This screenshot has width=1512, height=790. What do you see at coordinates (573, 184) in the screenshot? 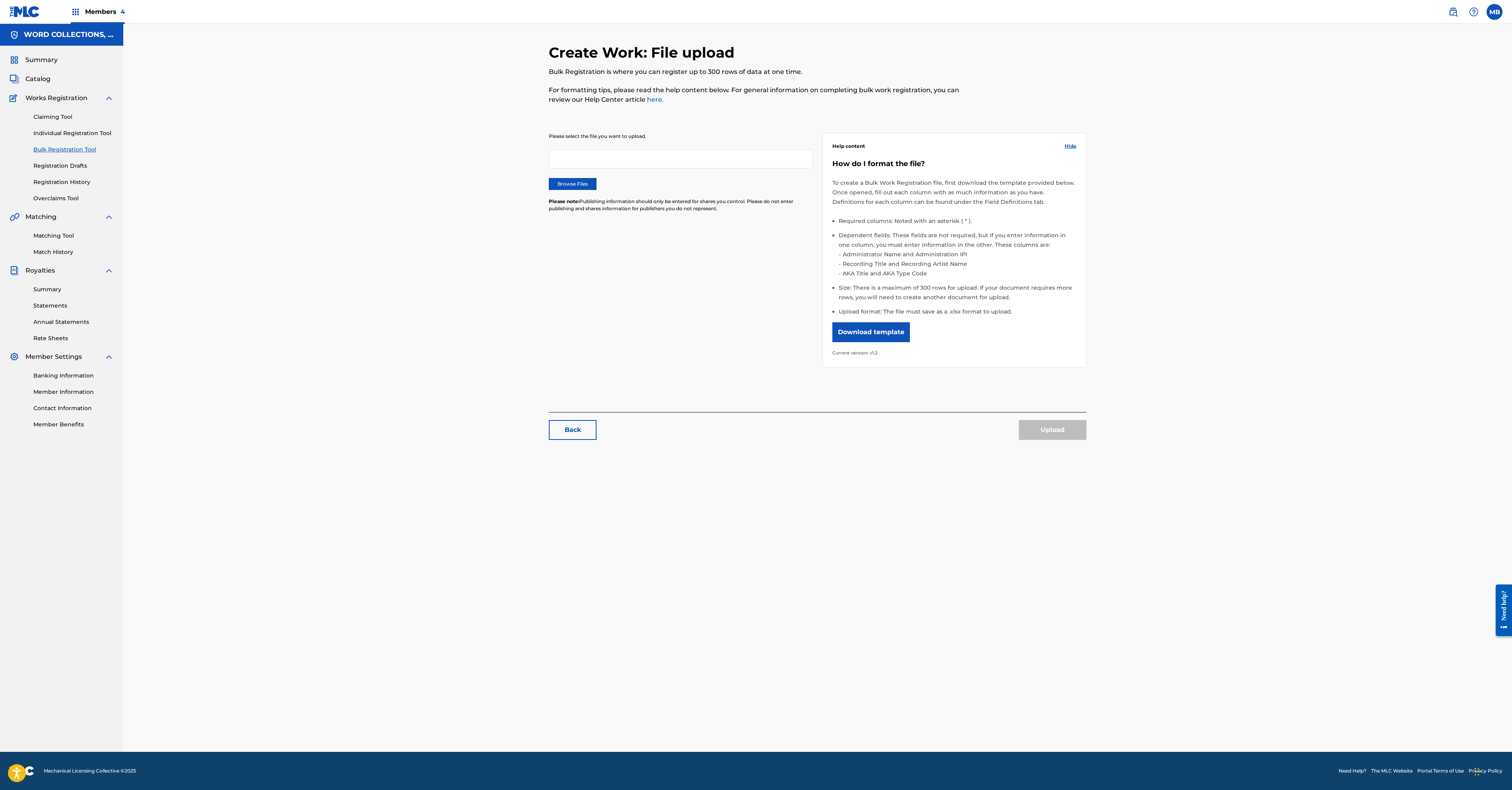
I see `label: Browse Files` at bounding box center [573, 184].